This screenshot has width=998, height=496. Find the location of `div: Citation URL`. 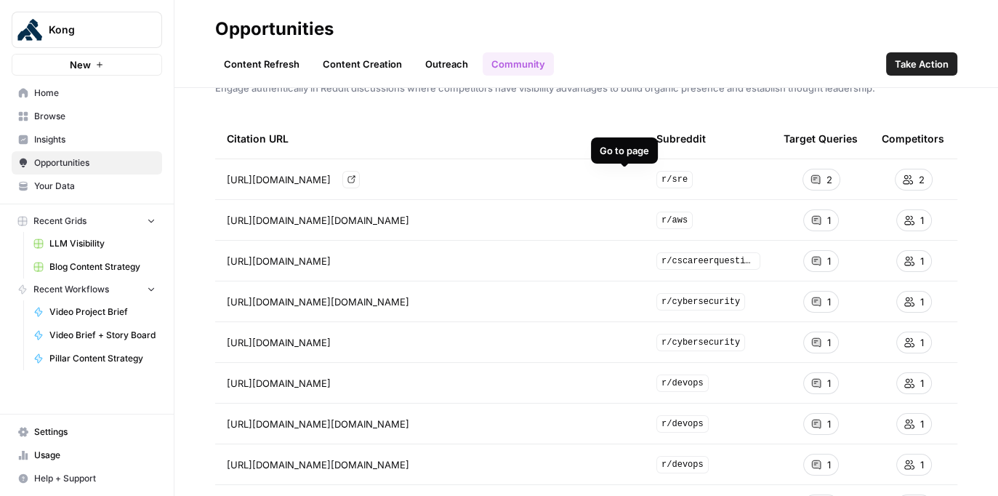

div: Citation URL is located at coordinates (430, 138).